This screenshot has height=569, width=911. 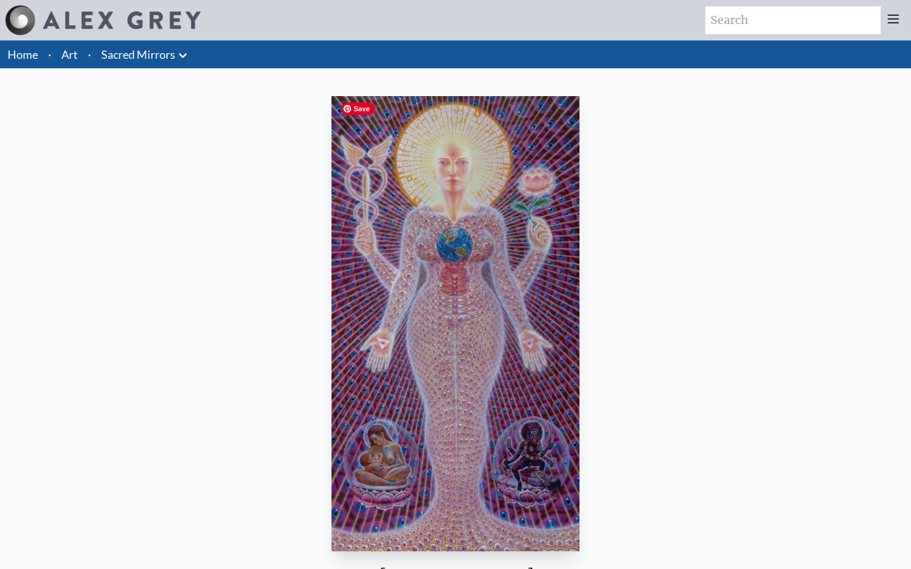 I want to click on img: 20-Sophia-1989-Alex-Grey-watermarked.jpg, so click(x=456, y=324).